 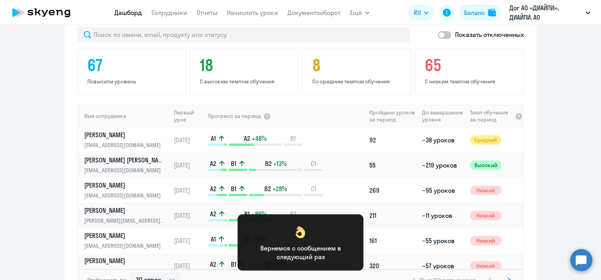 What do you see at coordinates (358, 65) in the screenshot?
I see `h4: 8` at bounding box center [358, 65].